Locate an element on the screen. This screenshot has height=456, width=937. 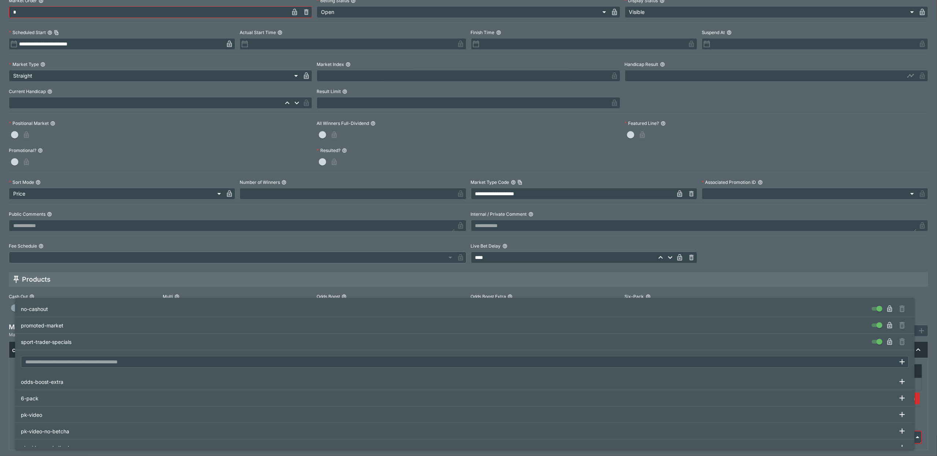
span: pk-video-no-betcha is located at coordinates (458, 431).